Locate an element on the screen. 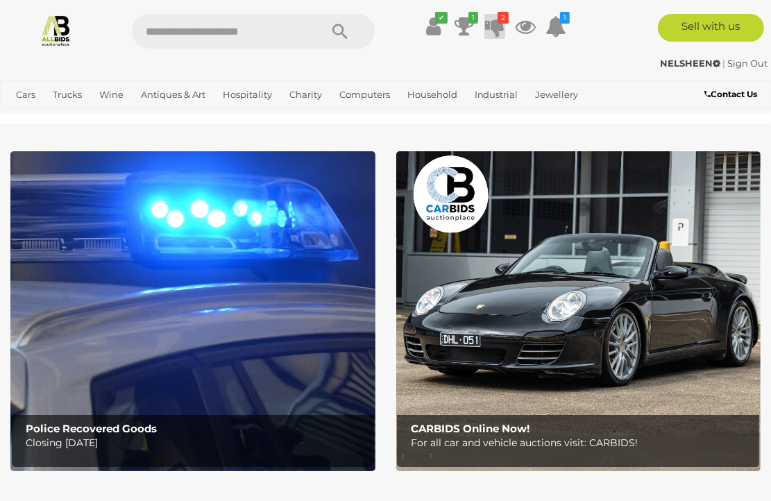 The height and width of the screenshot is (501, 771). a: CARBIDS Online Now! CARBIDS Online Now! For all car and vehicle auctions visit: CARBIDS! is located at coordinates (579, 311).